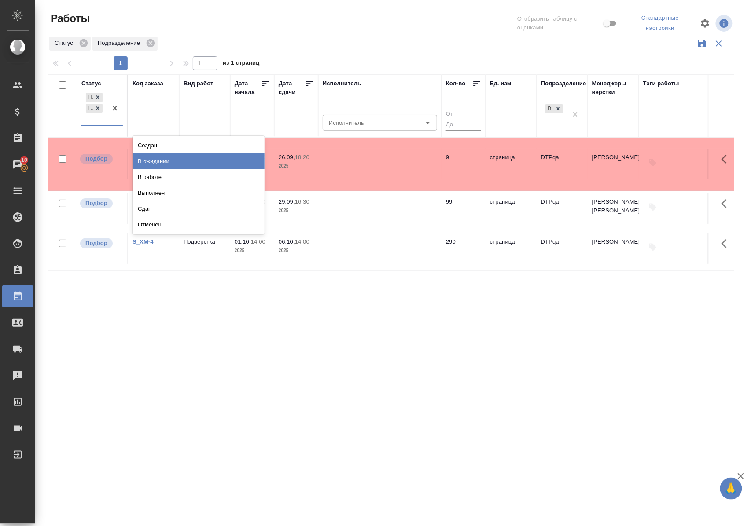 The width and height of the screenshot is (751, 526). I want to click on div: Ед. изм, so click(500, 84).